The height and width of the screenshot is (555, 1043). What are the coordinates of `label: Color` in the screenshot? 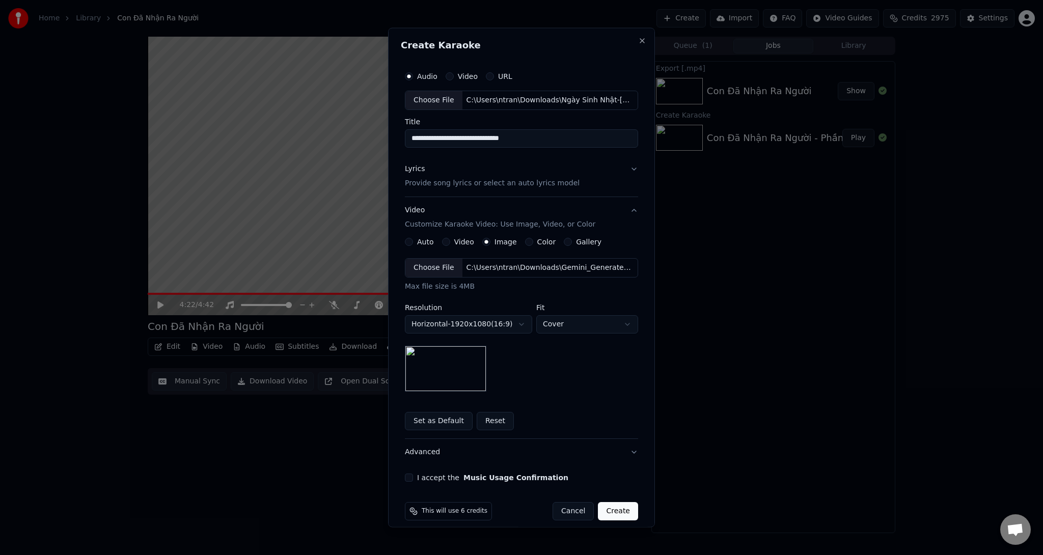 It's located at (547, 241).